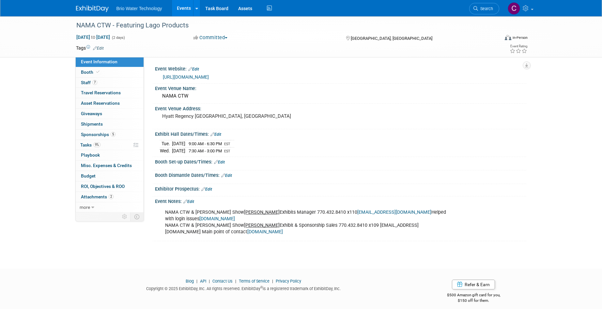  What do you see at coordinates (203, 281) in the screenshot?
I see `a: API` at bounding box center [203, 281].